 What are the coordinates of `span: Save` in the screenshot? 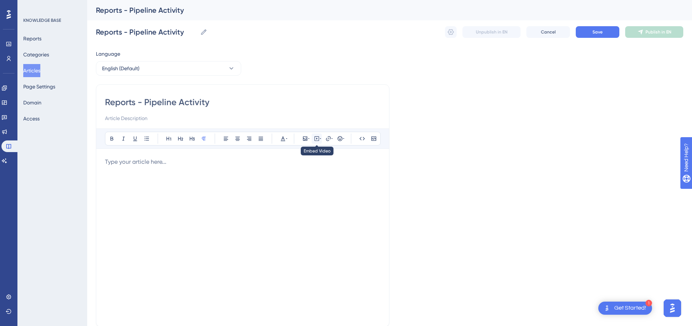 It's located at (598, 32).